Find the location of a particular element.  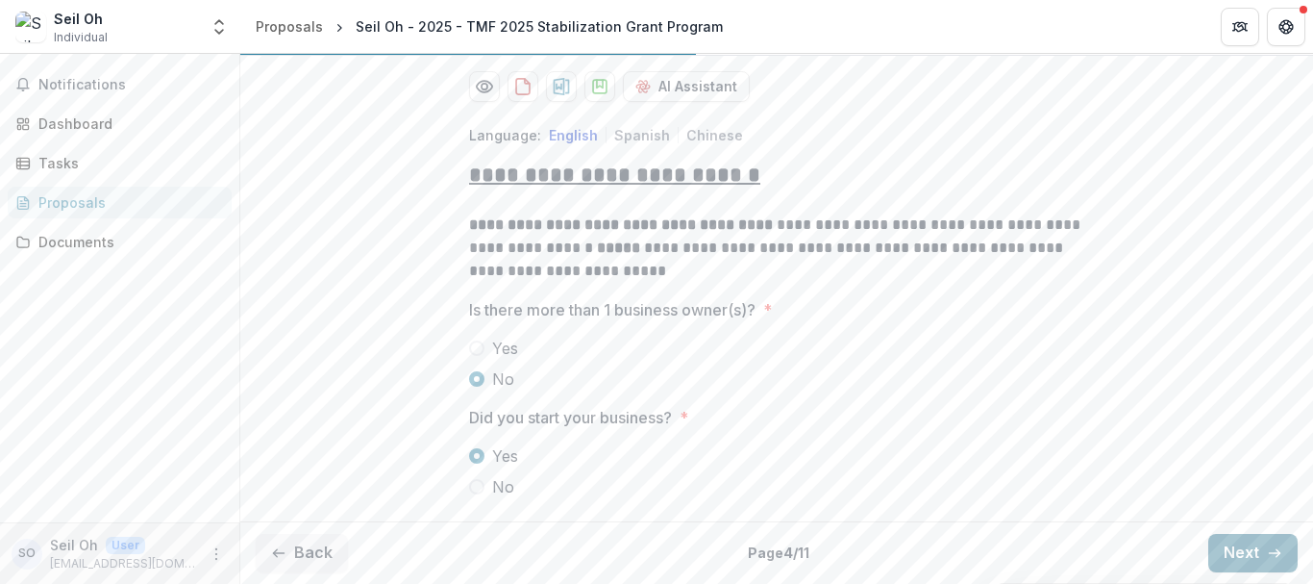

button: Next is located at coordinates (1253, 553).